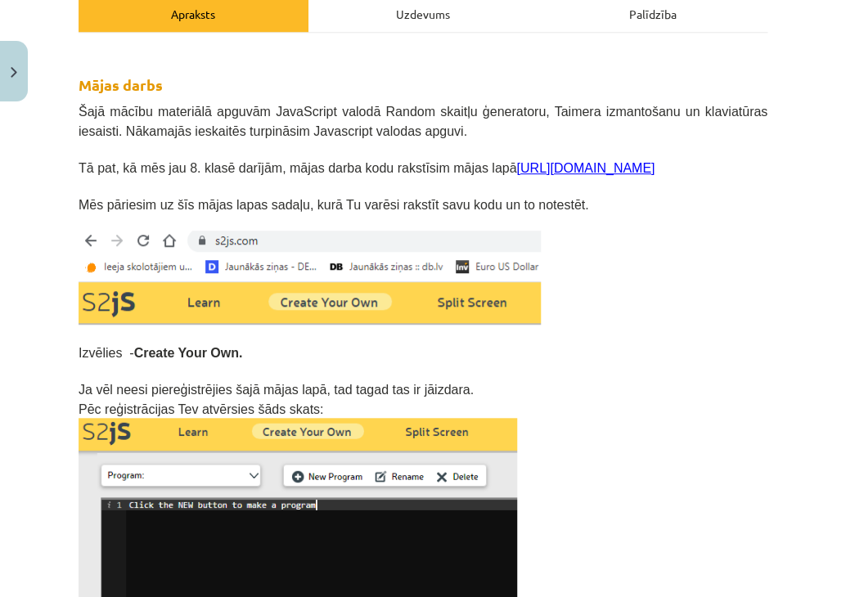  What do you see at coordinates (200, 409) in the screenshot?
I see `span: Pēc reģistrācijas Tev atvērsies šāds skats:` at bounding box center [200, 409].